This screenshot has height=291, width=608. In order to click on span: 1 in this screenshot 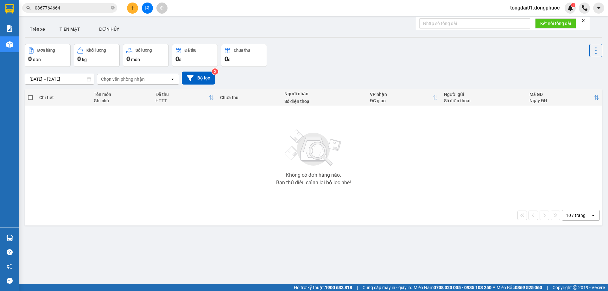, I will do `click(572, 5)`.